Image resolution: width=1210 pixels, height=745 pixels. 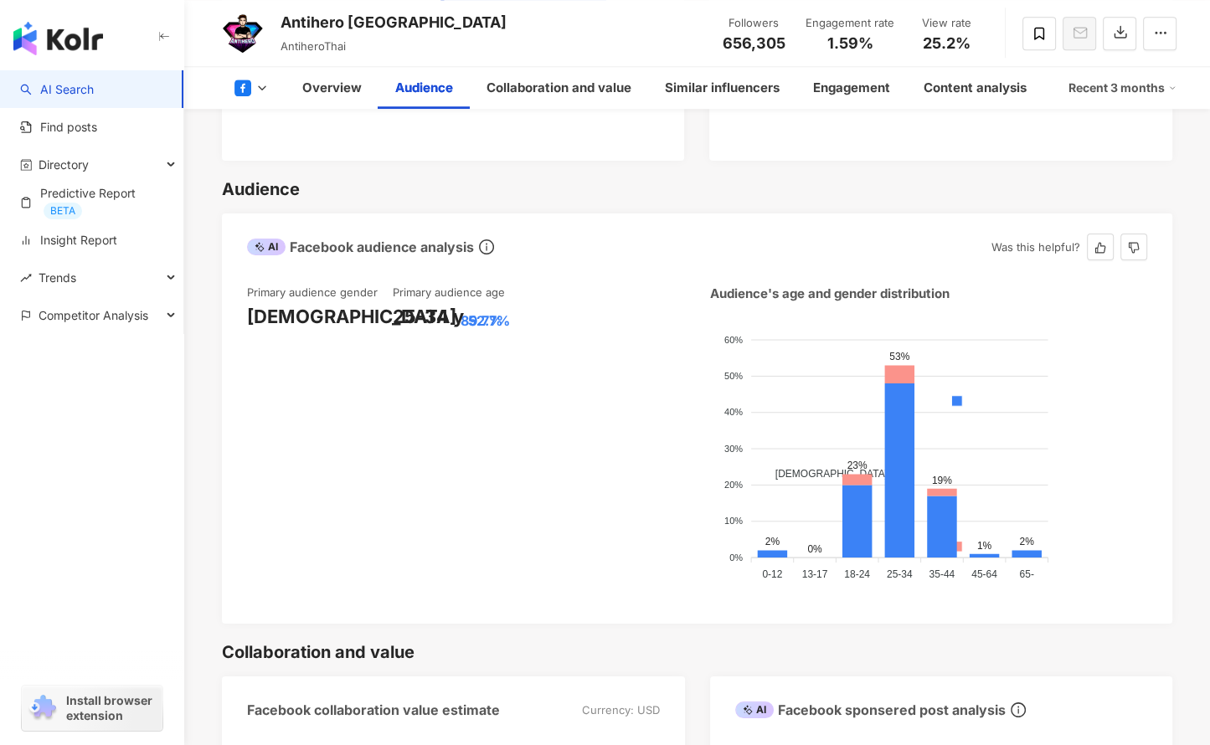 I want to click on tspan: 0%, so click(x=736, y=558).